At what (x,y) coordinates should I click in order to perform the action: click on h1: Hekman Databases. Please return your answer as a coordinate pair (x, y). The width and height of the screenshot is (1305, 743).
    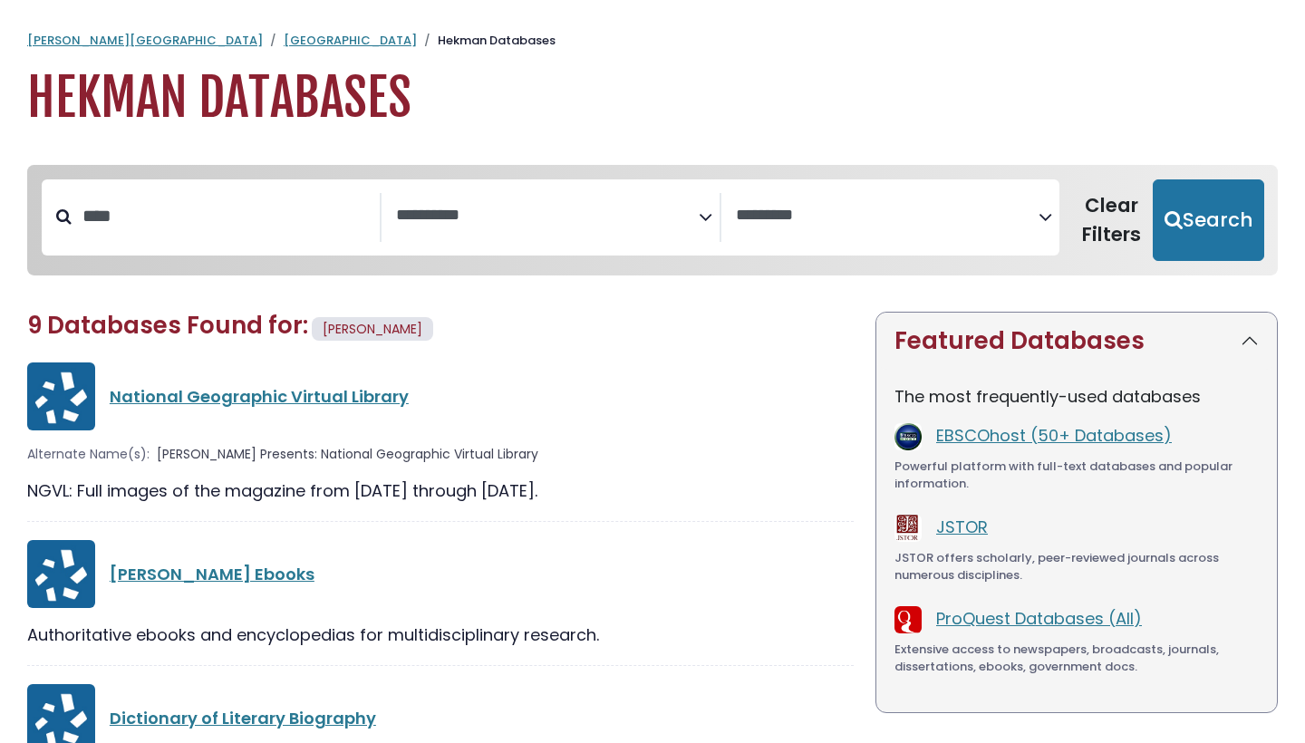
    Looking at the image, I should click on (653, 98).